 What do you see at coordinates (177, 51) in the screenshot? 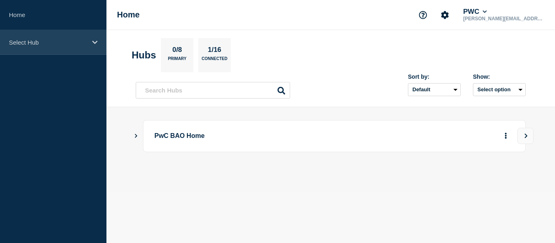
I see `p: 0/8` at bounding box center [177, 51].